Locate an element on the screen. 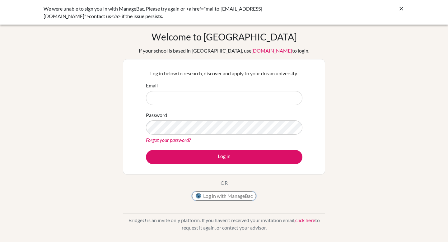 This screenshot has height=242, width=448. button: Log in is located at coordinates (224, 157).